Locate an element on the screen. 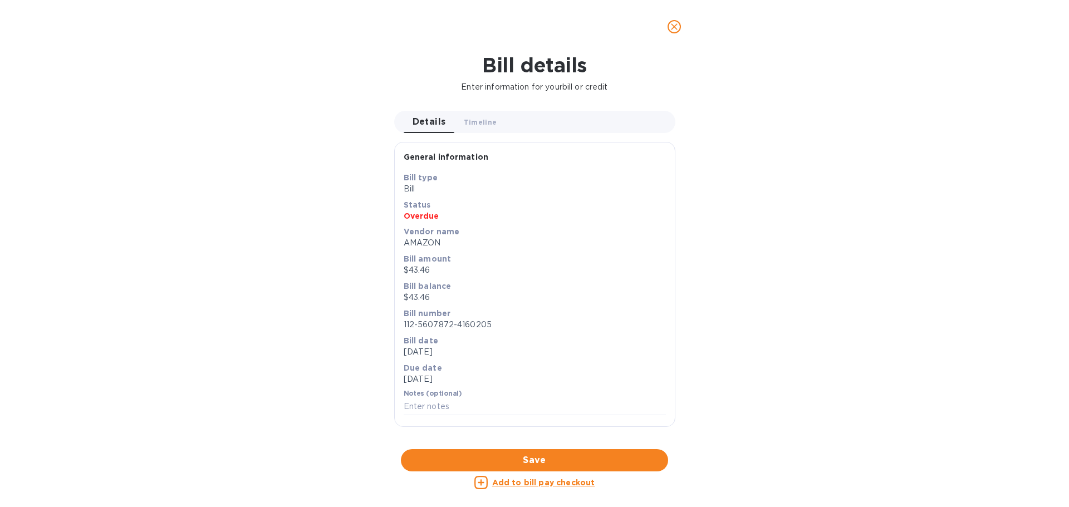 This screenshot has height=507, width=1069. b: Vendor name is located at coordinates (431, 232).